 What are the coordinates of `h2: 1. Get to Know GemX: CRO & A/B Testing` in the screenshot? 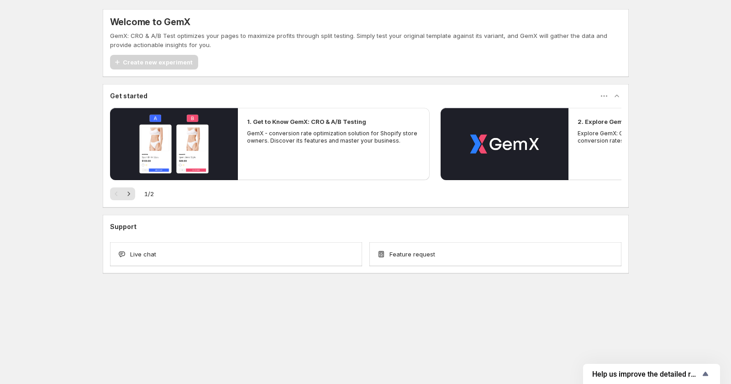 It's located at (307, 122).